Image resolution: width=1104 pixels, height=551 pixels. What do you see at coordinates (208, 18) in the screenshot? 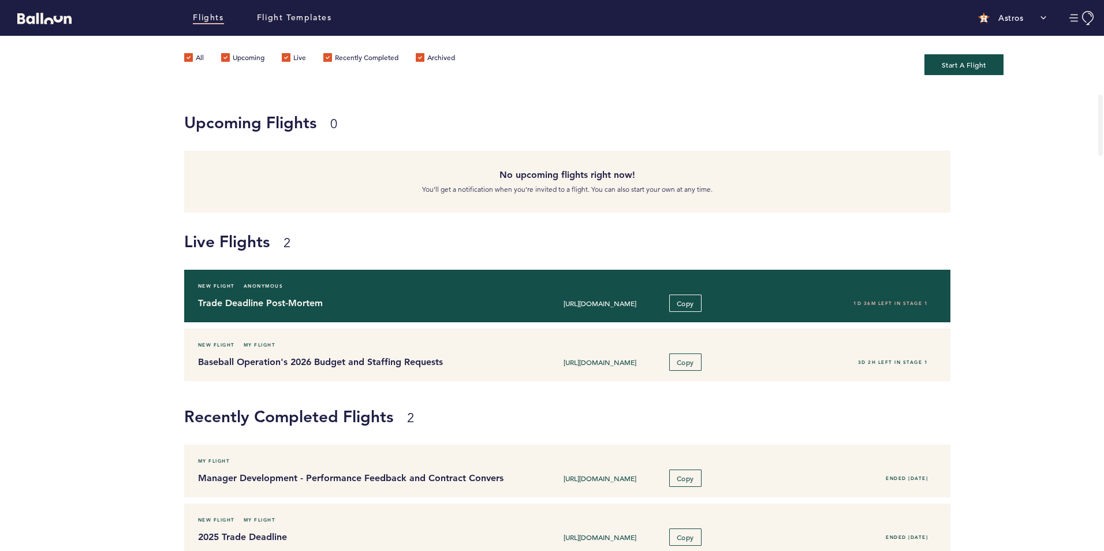
I see `a: Flights` at bounding box center [208, 18].